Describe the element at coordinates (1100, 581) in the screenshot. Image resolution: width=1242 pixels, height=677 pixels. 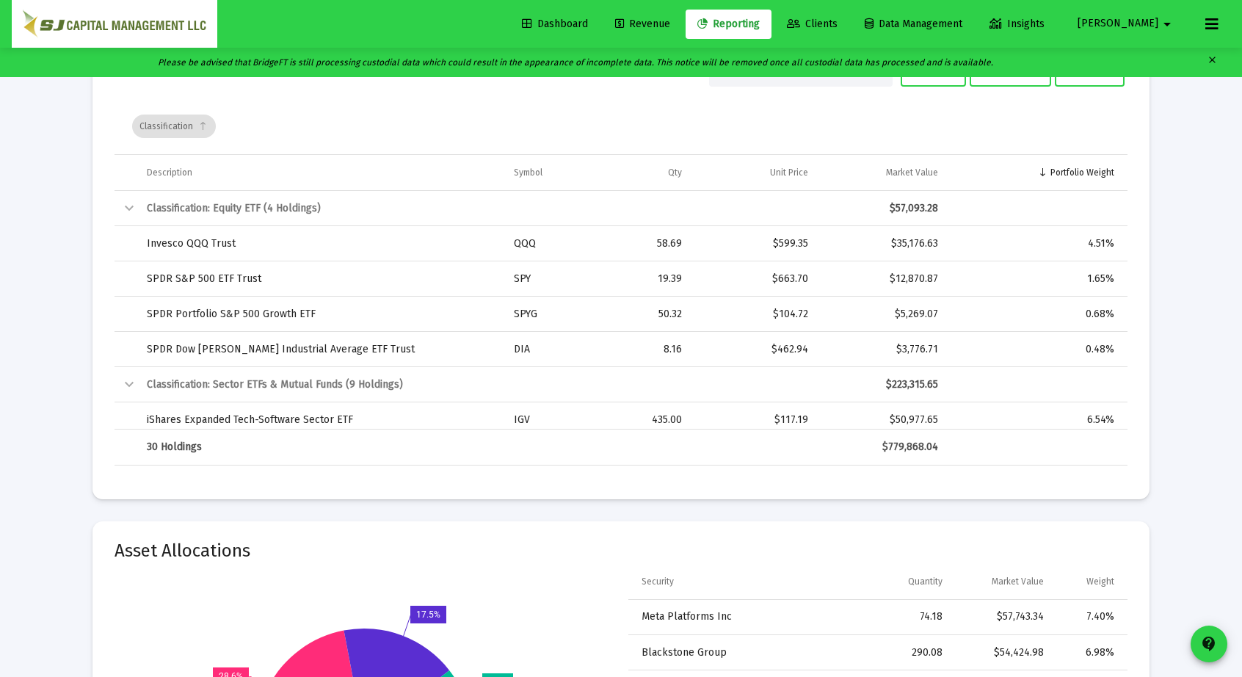
I see `div: Weight` at that location.